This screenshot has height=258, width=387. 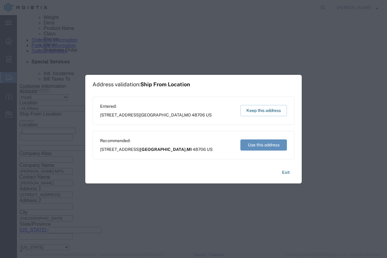 What do you see at coordinates (187, 115) in the screenshot?
I see `span: MO` at bounding box center [187, 115].